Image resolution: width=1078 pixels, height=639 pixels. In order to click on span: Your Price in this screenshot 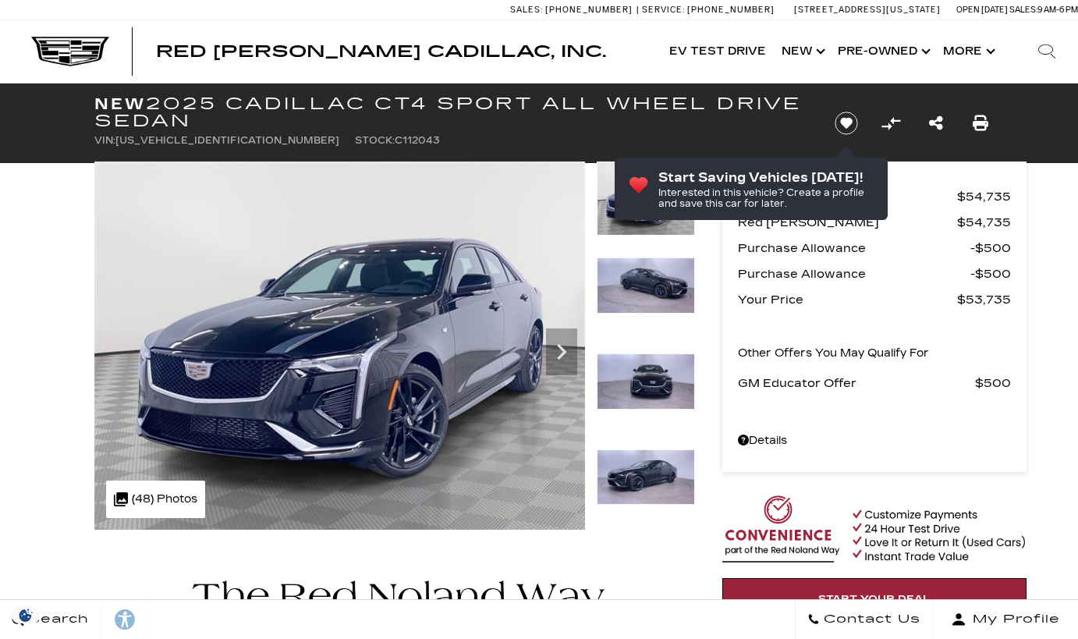, I will do `click(847, 299)`.